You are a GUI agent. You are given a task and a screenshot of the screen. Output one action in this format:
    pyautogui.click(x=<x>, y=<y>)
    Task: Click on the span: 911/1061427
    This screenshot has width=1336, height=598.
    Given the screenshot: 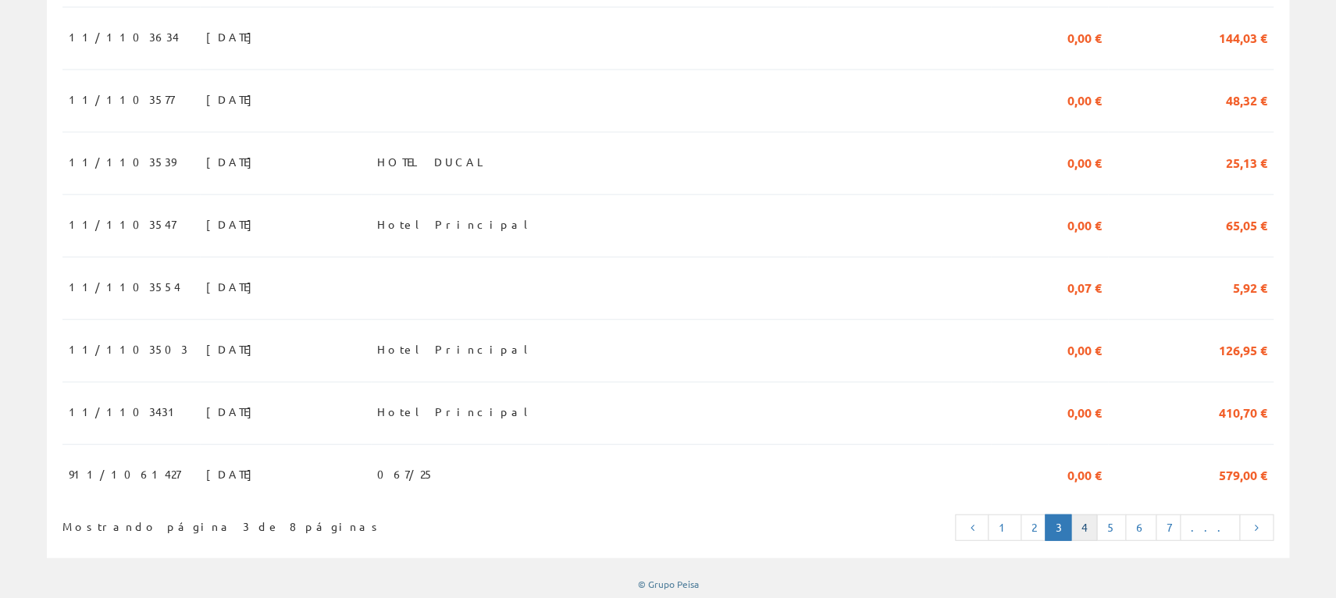 What is the action you would take?
    pyautogui.click(x=124, y=474)
    